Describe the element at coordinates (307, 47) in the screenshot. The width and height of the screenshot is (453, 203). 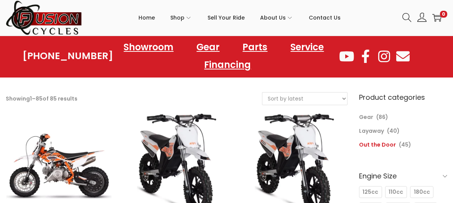
I see `a: Service` at that location.